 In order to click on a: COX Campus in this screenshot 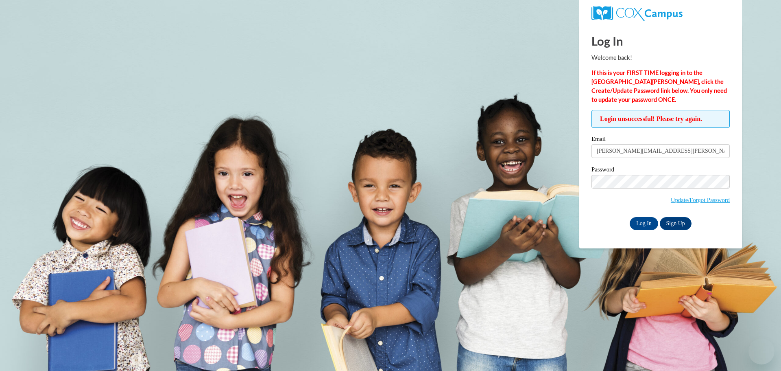, I will do `click(661, 13)`.